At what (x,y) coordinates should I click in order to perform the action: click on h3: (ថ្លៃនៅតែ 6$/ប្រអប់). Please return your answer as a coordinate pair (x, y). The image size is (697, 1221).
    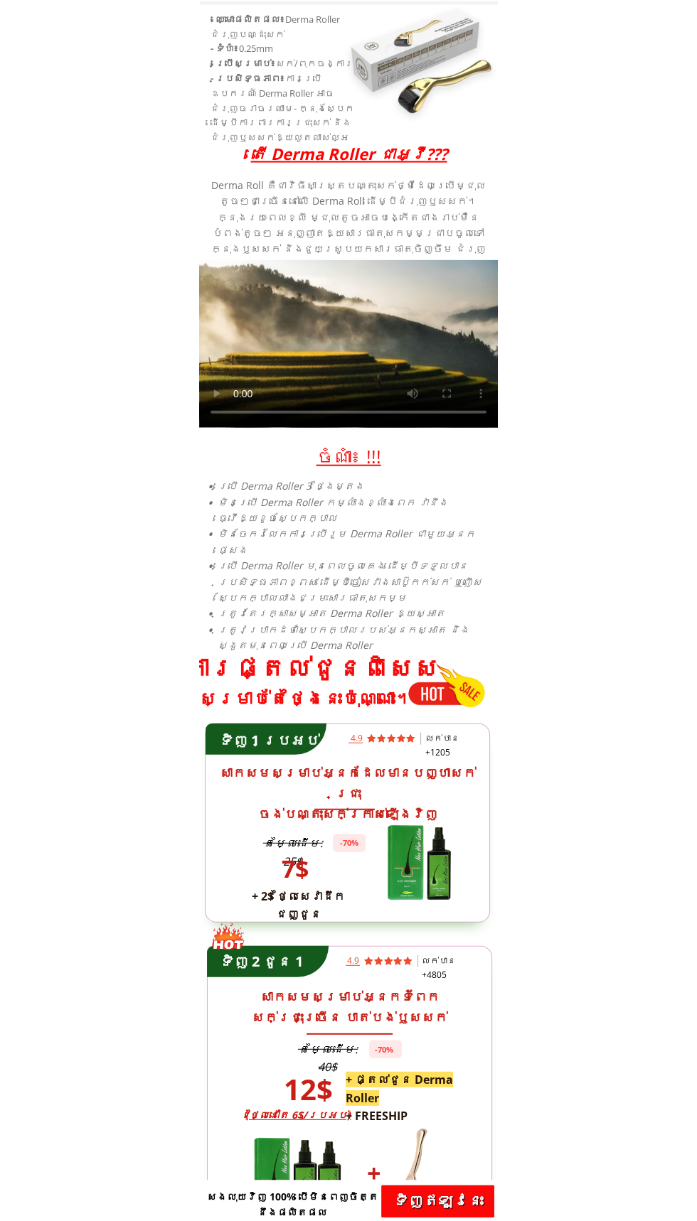
    Looking at the image, I should click on (298, 1115).